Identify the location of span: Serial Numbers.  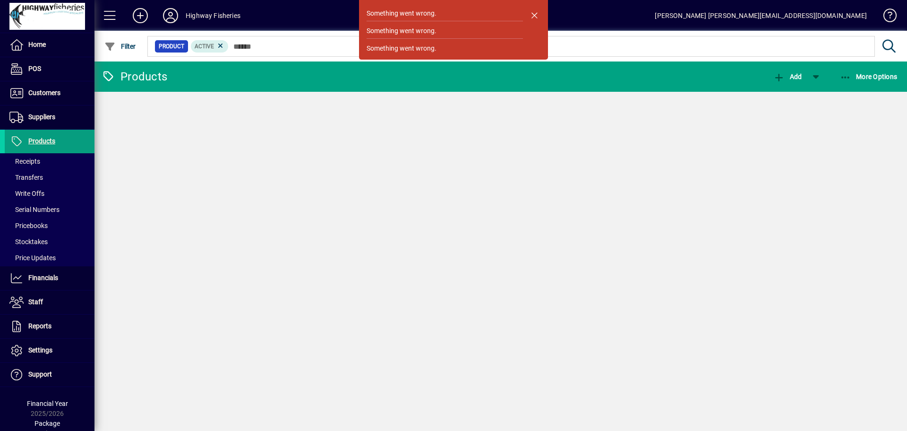
(35, 209).